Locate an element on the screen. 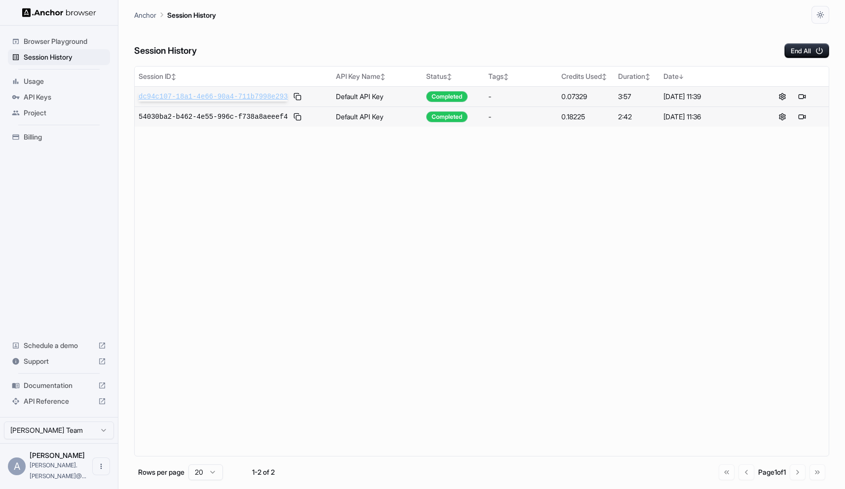 The width and height of the screenshot is (845, 489). span: andrew.grealy@armis.com is located at coordinates (58, 471).